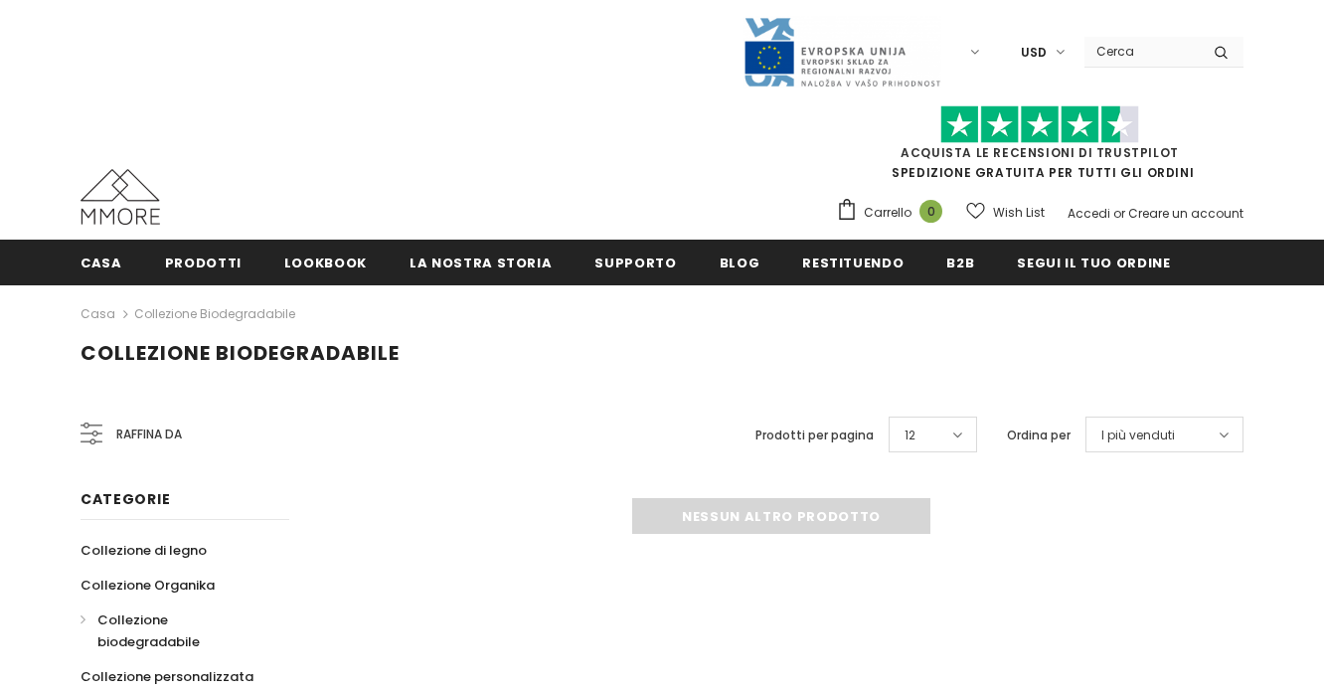 The height and width of the screenshot is (693, 1324). I want to click on a: Acquista le recensioni di TrustPilot, so click(1039, 152).